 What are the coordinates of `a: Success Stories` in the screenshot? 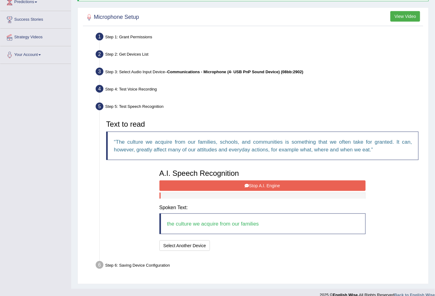 It's located at (36, 19).